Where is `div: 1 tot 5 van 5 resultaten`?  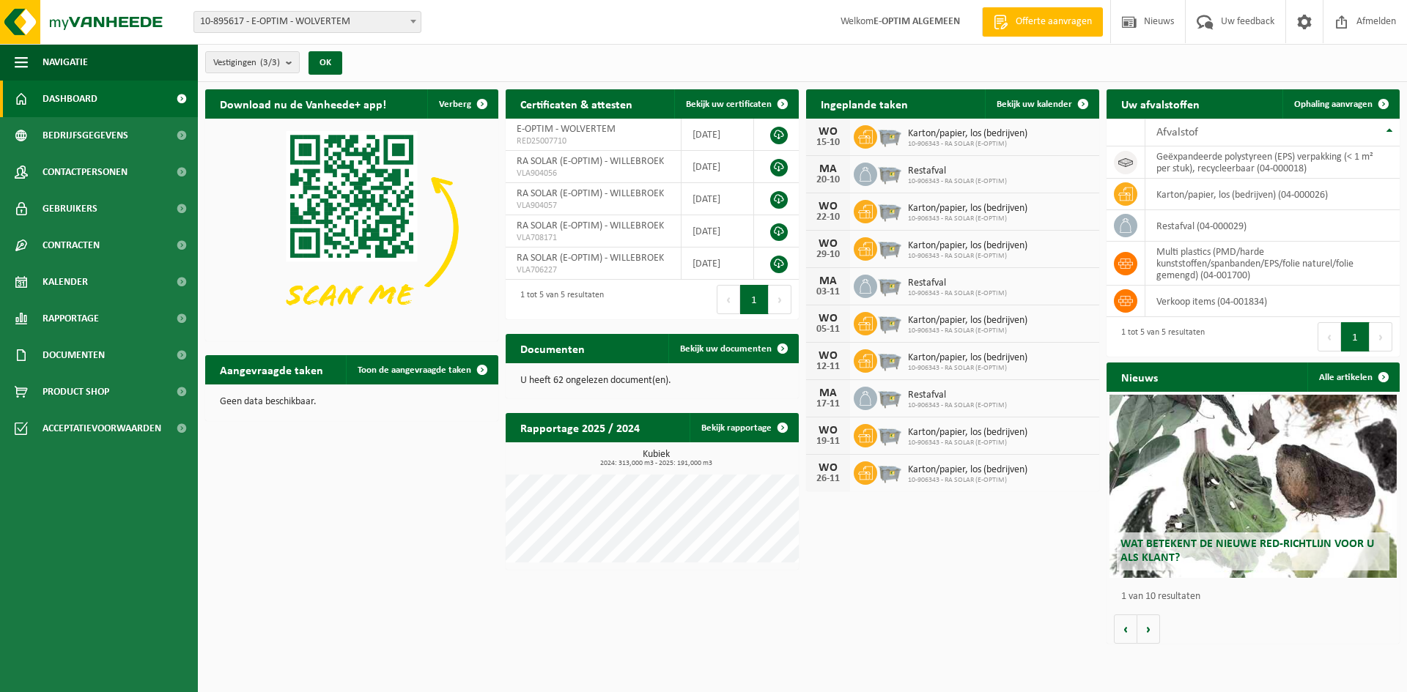
div: 1 tot 5 van 5 resultaten is located at coordinates (558, 300).